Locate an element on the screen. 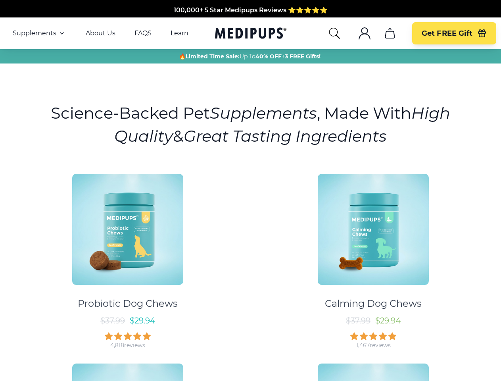  span: 🔥 Up To + is located at coordinates (249, 56).